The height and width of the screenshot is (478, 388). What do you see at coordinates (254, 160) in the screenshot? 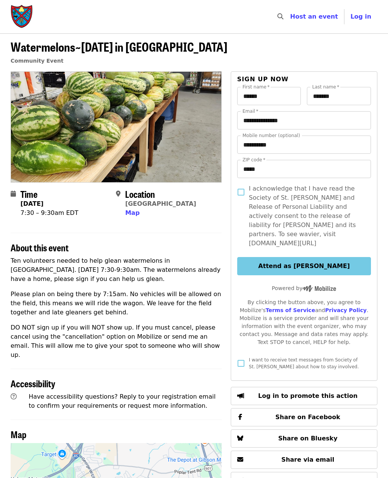
I see `label: ZIP code` at bounding box center [254, 160].